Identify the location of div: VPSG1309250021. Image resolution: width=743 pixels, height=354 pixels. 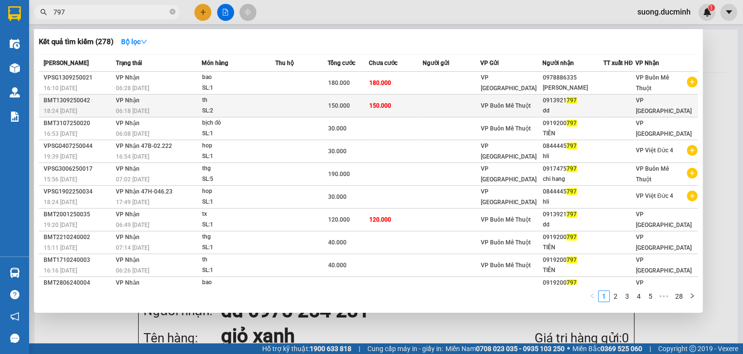
(78, 78).